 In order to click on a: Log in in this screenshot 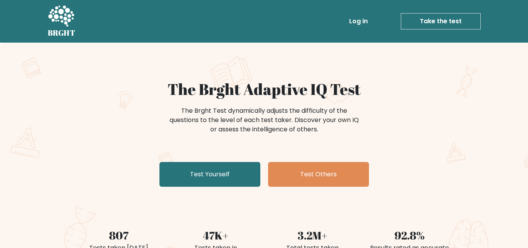, I will do `click(358, 21)`.